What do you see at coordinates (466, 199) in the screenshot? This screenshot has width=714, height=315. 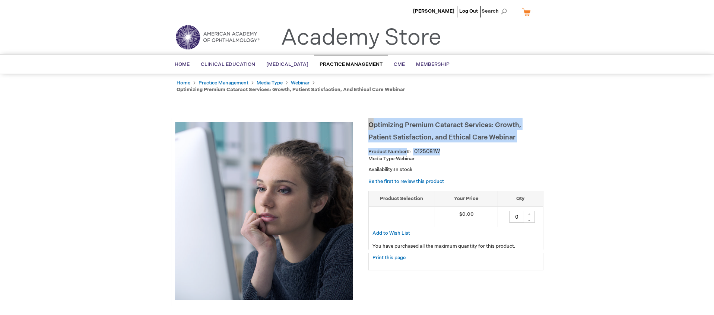 I see `th: Your Price` at bounding box center [466, 199].